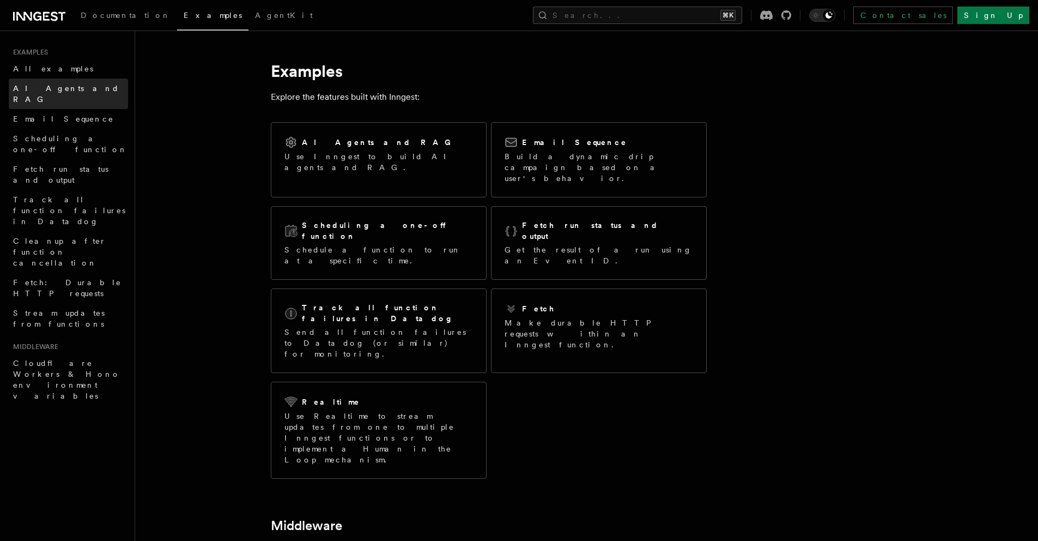 The height and width of the screenshot is (541, 1038). What do you see at coordinates (599, 334) in the screenshot?
I see `p: Make durable HTTP requests within an Inngest function.` at bounding box center [599, 334].